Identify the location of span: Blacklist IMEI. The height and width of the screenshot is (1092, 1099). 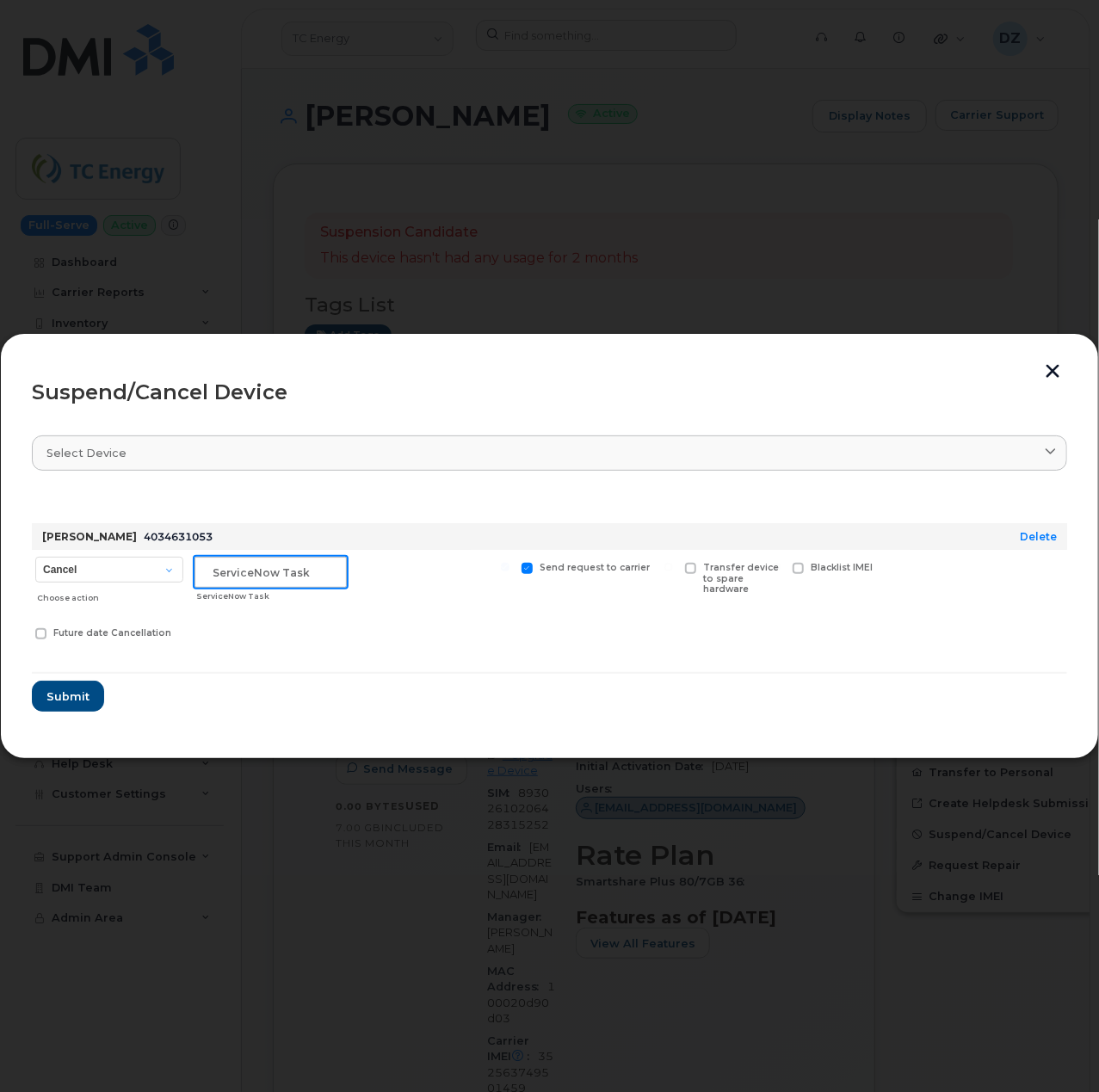
(842, 567).